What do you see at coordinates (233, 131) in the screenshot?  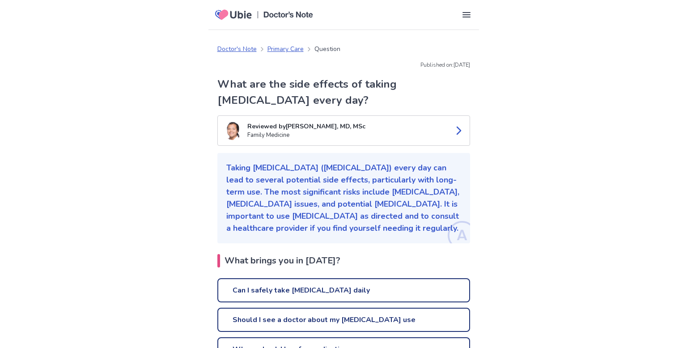 I see `img: Kenji Taylor` at bounding box center [233, 131].